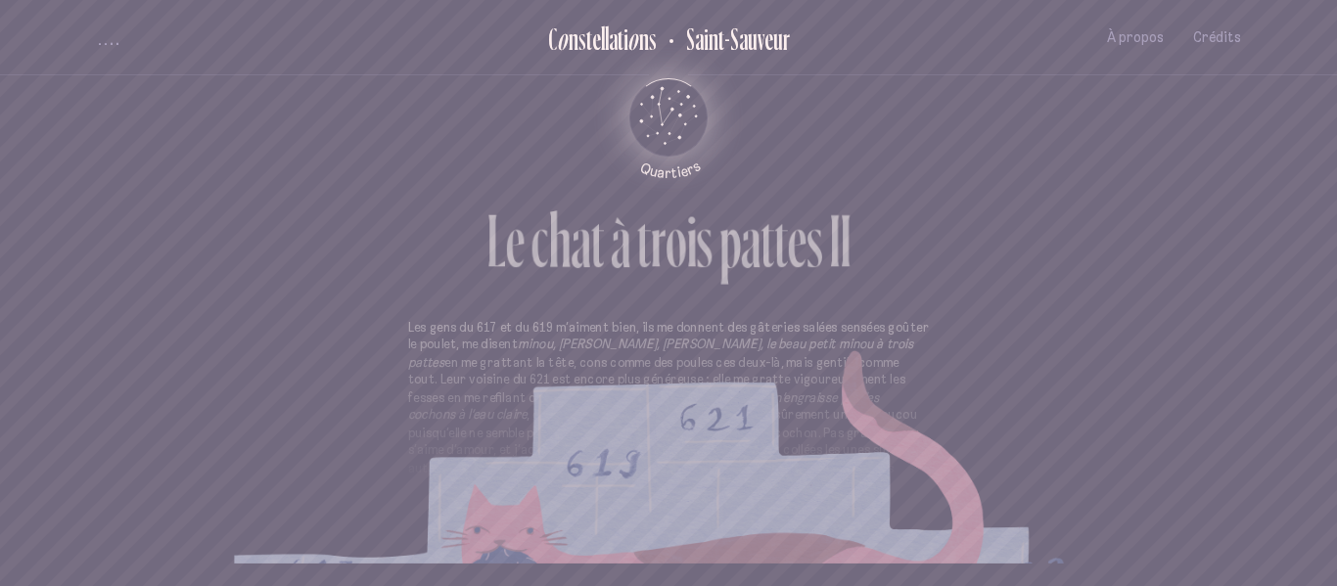 Image resolution: width=1337 pixels, height=586 pixels. I want to click on div: à, so click(620, 241).